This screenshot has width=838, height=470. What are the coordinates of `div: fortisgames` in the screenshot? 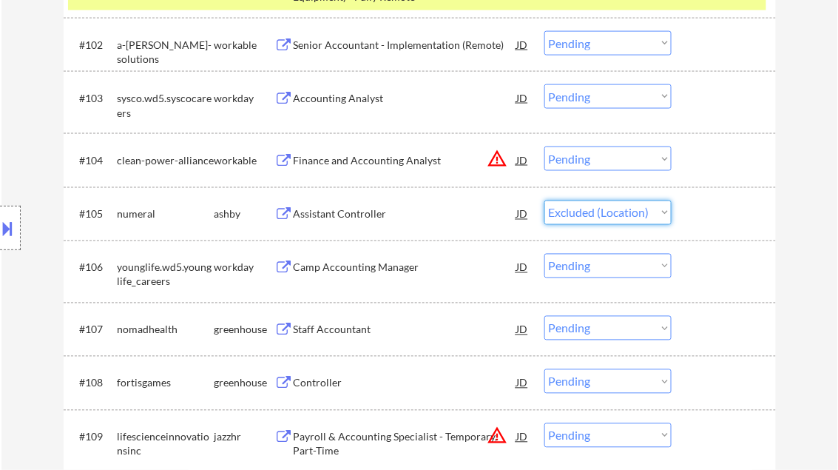 It's located at (166, 383).